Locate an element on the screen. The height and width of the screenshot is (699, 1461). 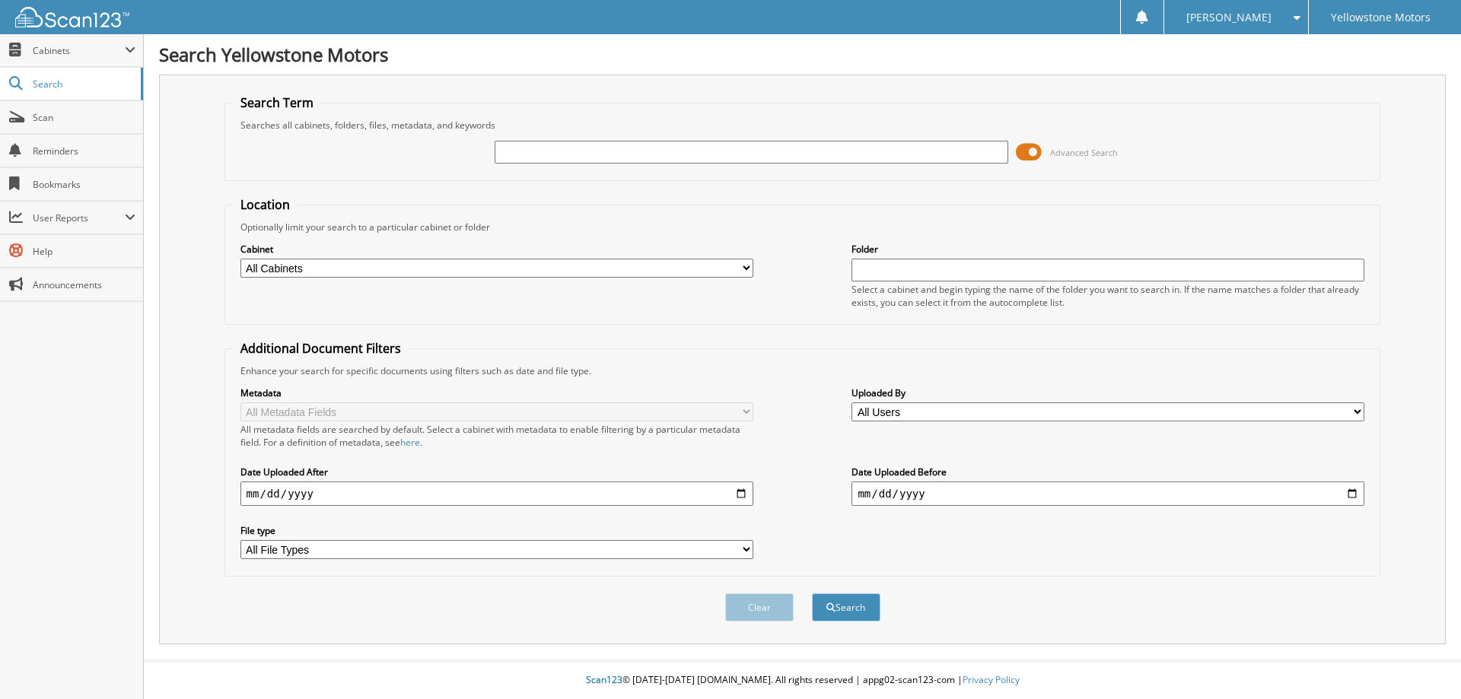
label: Date Uploaded Before is located at coordinates (1108, 472).